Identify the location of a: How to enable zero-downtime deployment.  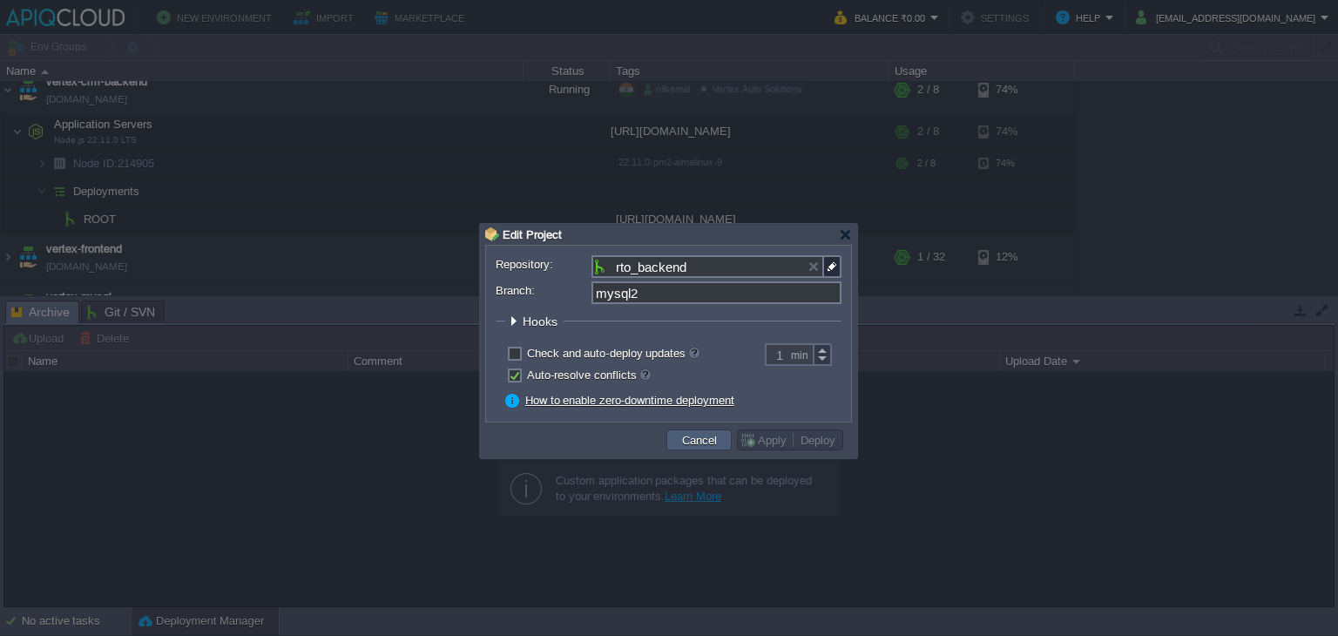
(630, 400).